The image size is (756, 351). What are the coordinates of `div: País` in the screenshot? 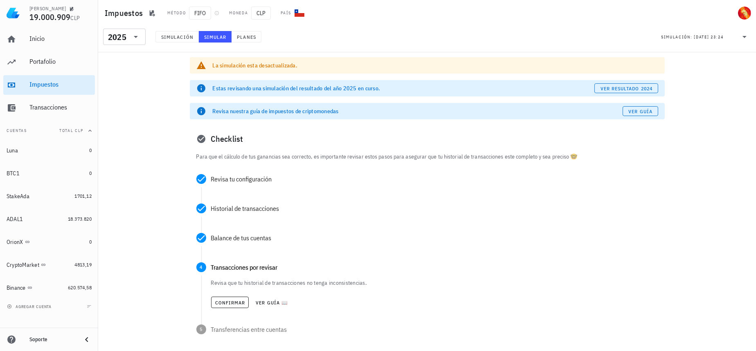 It's located at (286, 13).